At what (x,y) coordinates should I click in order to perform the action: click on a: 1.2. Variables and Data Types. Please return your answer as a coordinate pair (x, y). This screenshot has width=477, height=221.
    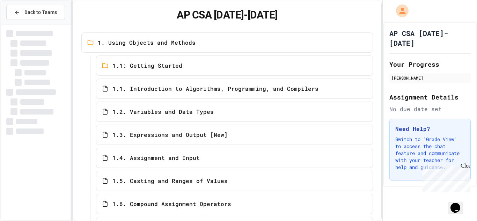
    Looking at the image, I should click on (234, 112).